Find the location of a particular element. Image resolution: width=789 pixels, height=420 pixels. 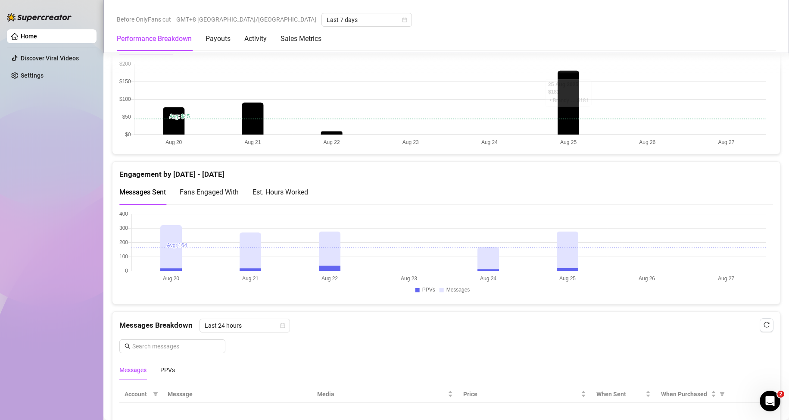

span: When Purchased is located at coordinates (685, 394).